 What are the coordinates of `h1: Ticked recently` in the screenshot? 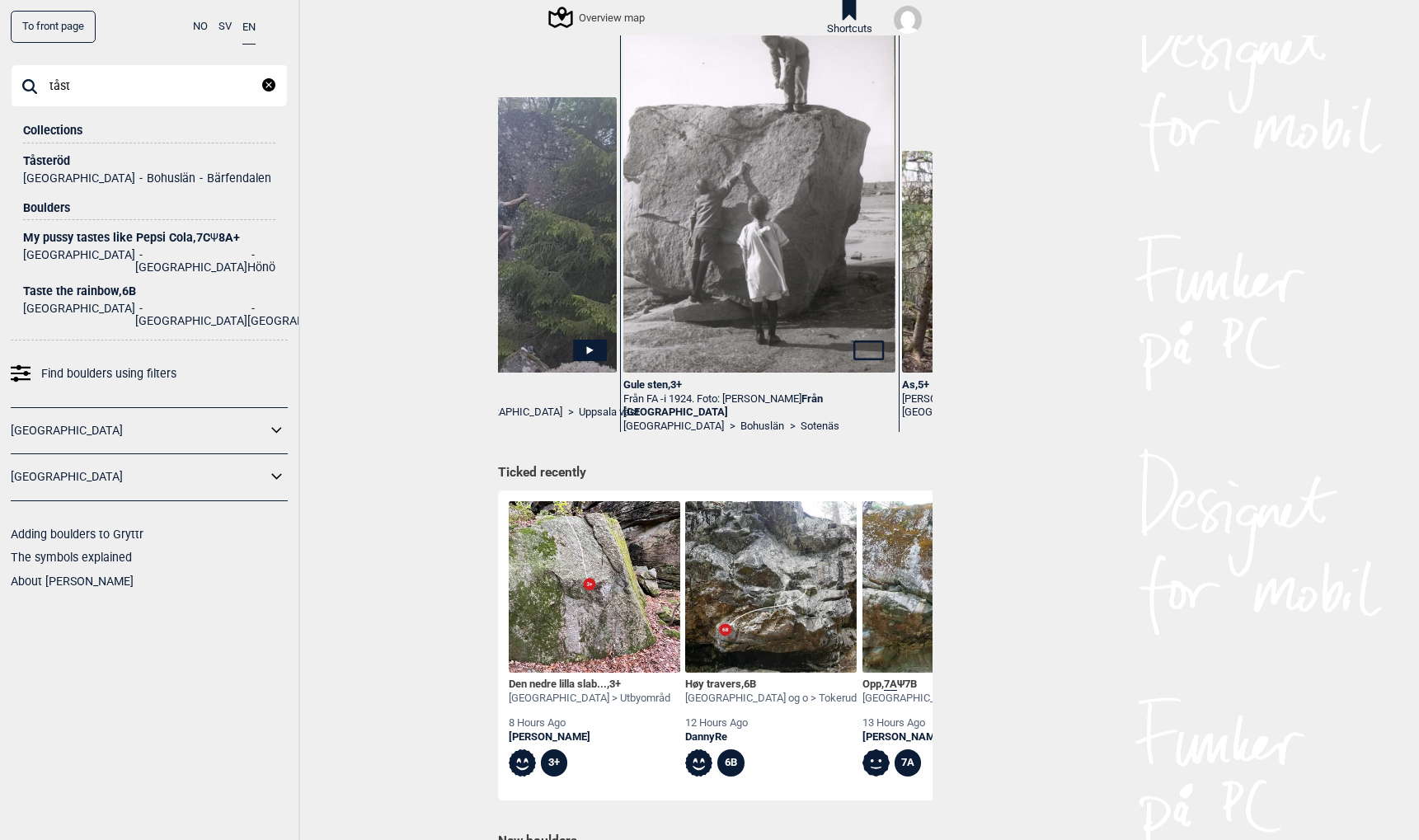 It's located at (710, 473).